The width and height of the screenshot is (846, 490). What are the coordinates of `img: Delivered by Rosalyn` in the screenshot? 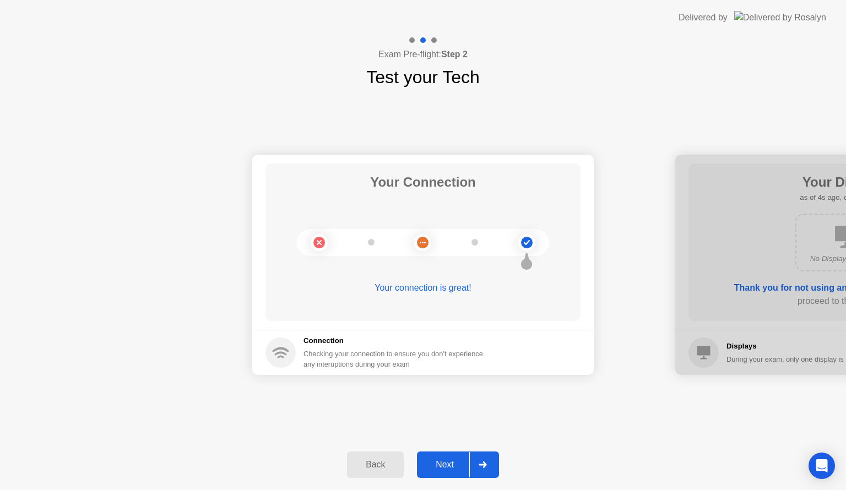 It's located at (780, 17).